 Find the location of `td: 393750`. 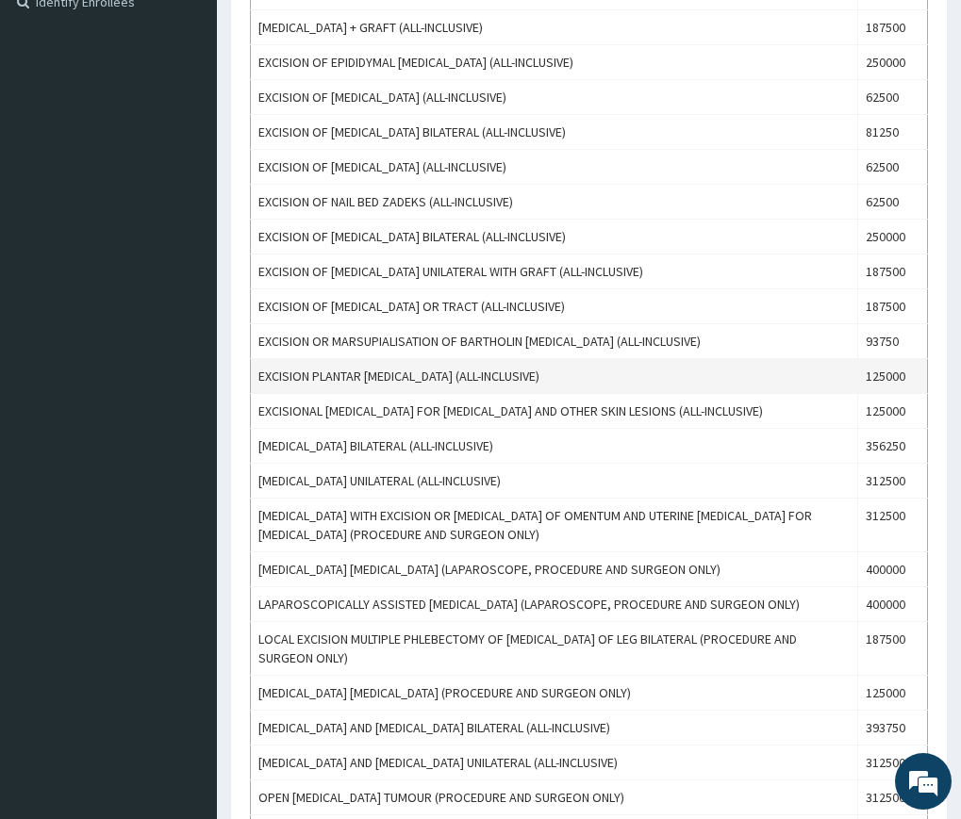

td: 393750 is located at coordinates (893, 728).